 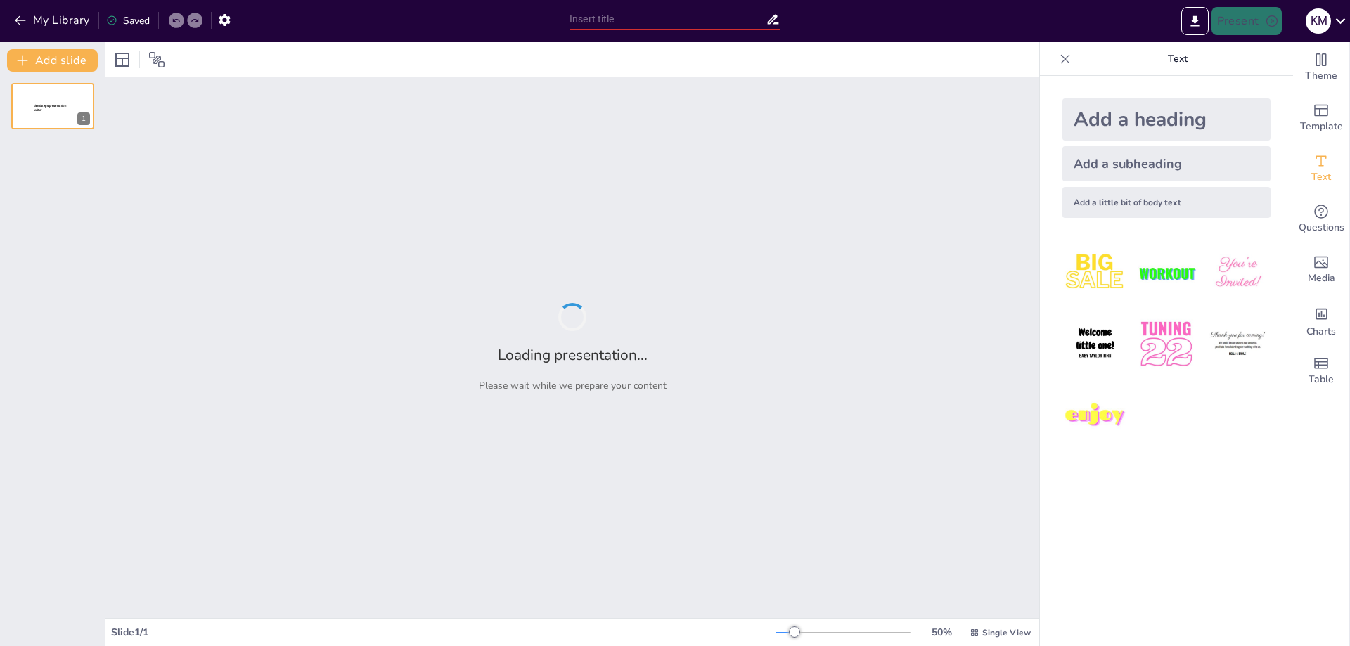 I want to click on div: Add a heading, so click(x=1166, y=120).